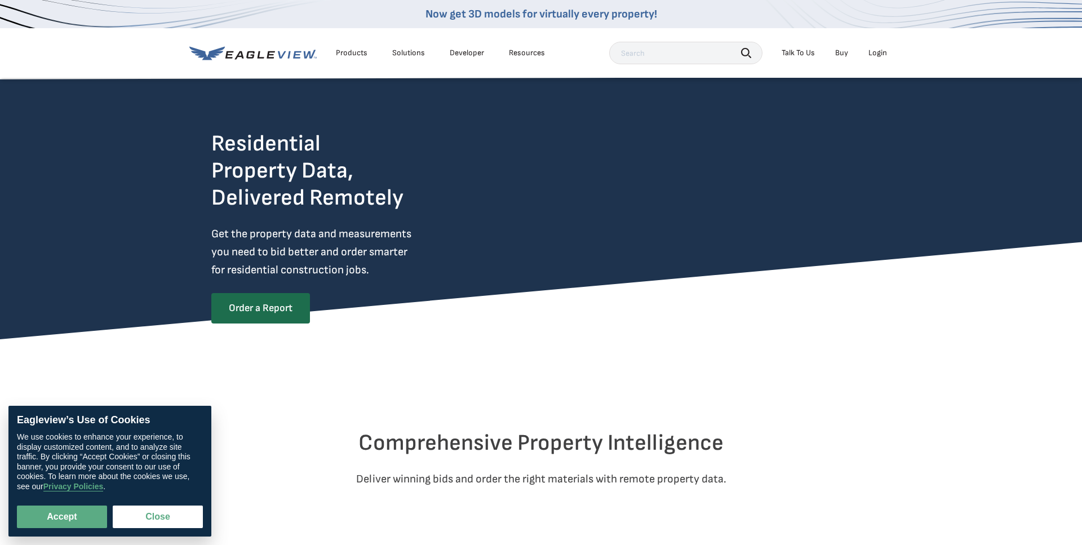 This screenshot has width=1082, height=545. I want to click on p: Get the property data and measurements you need to bid better and order smarter for residential c..., so click(335, 252).